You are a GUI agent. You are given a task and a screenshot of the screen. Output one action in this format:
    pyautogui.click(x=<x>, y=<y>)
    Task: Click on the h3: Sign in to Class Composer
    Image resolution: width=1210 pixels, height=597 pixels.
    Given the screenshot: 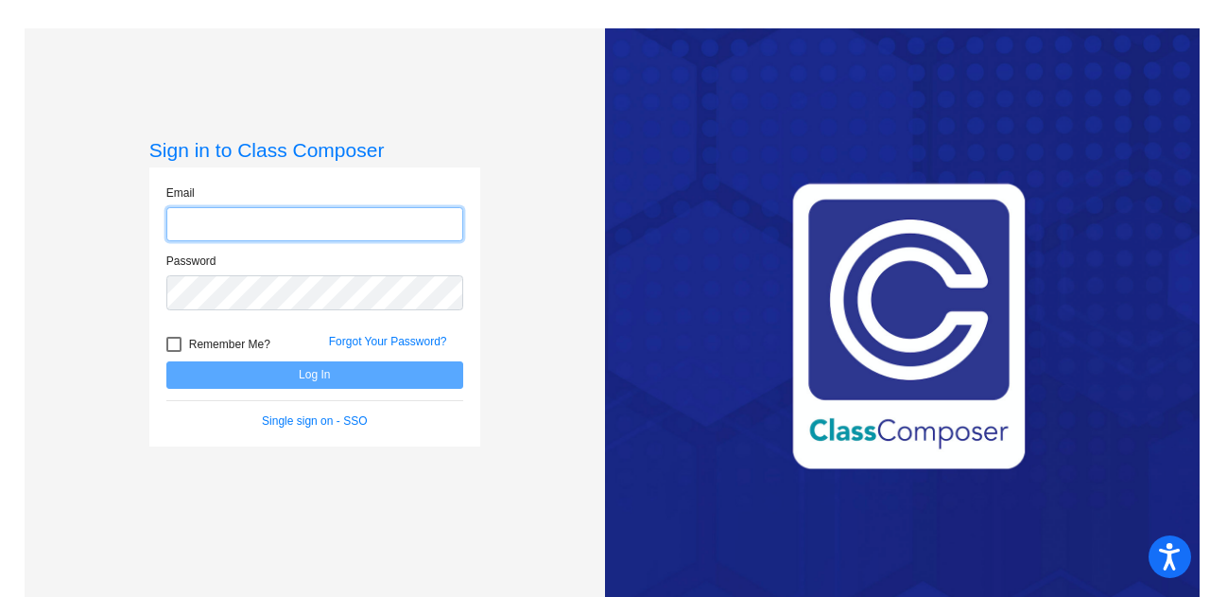 What is the action you would take?
    pyautogui.click(x=315, y=149)
    